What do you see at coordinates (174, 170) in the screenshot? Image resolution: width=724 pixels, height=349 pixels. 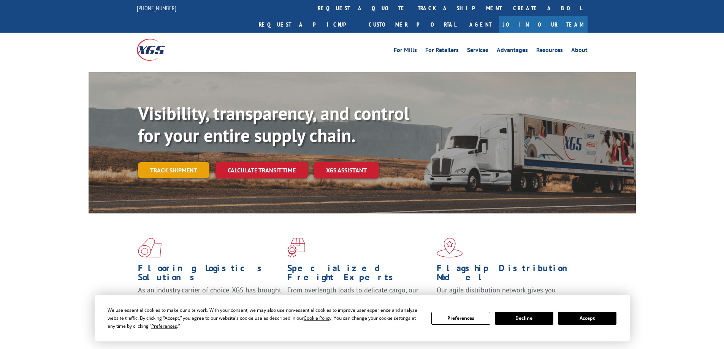 I see `a: Track shipment` at bounding box center [174, 170].